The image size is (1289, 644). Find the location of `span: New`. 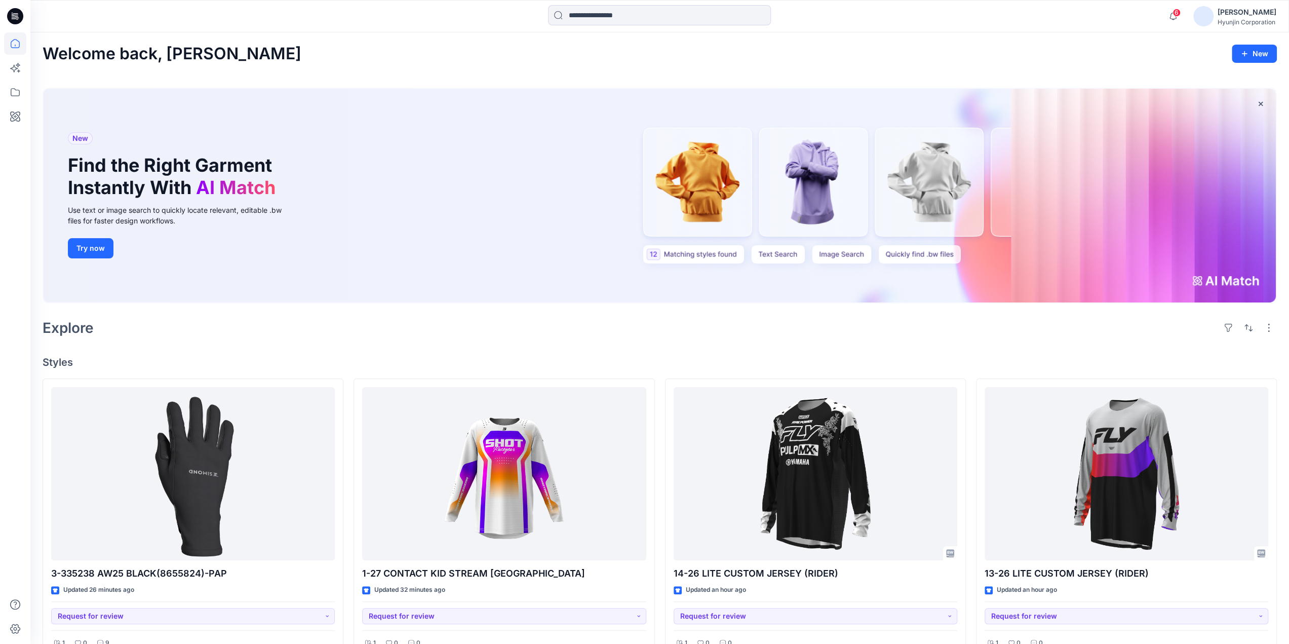

span: New is located at coordinates (80, 138).